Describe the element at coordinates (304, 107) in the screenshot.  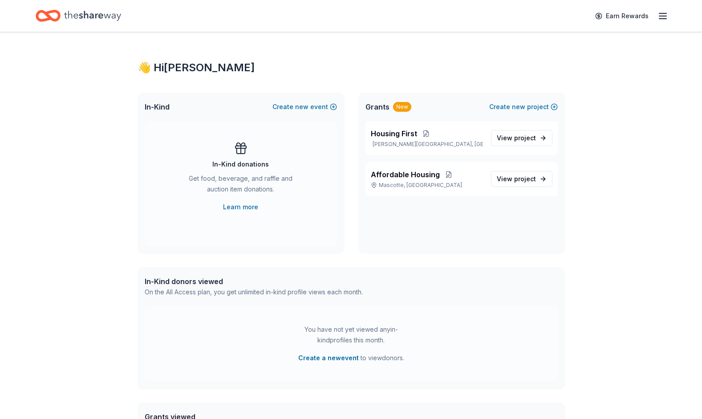
I see `button: Createnewevent` at that location.